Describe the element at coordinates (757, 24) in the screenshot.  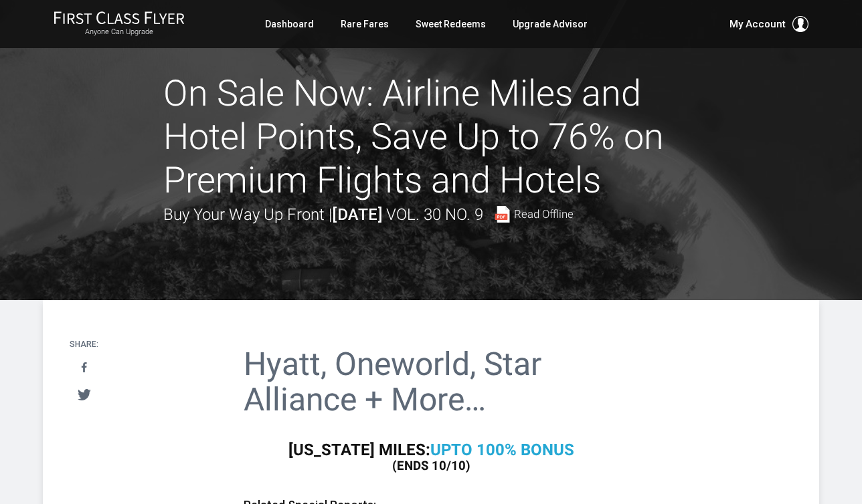
I see `span: My Account` at that location.